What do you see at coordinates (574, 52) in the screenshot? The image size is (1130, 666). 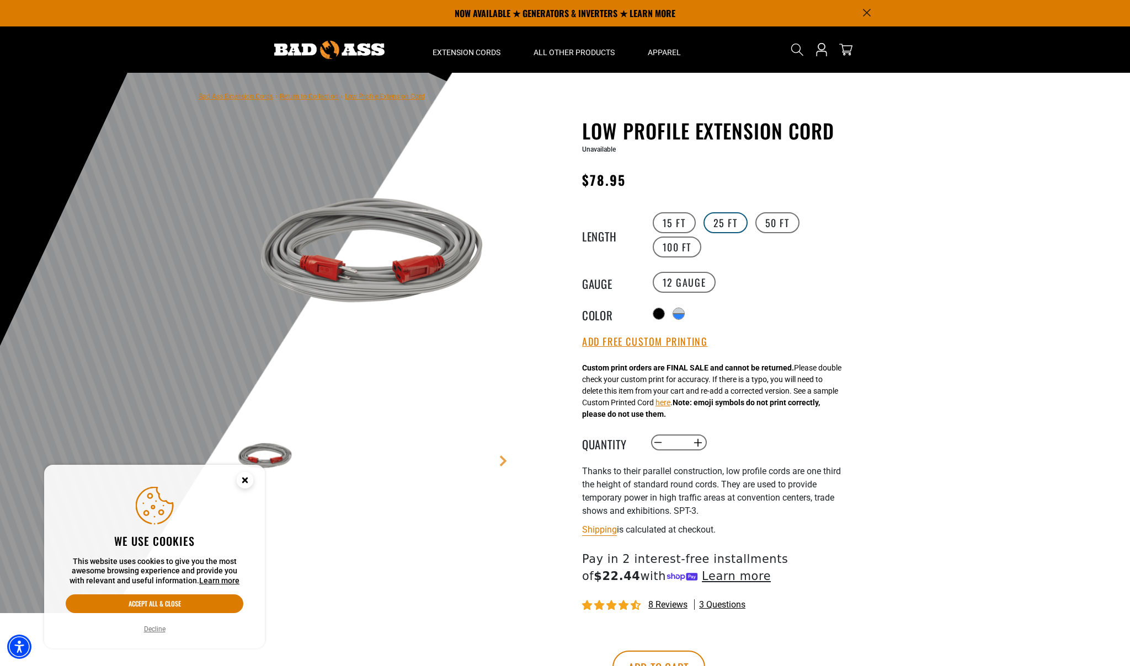 I see `span: All Other Products` at bounding box center [574, 52].